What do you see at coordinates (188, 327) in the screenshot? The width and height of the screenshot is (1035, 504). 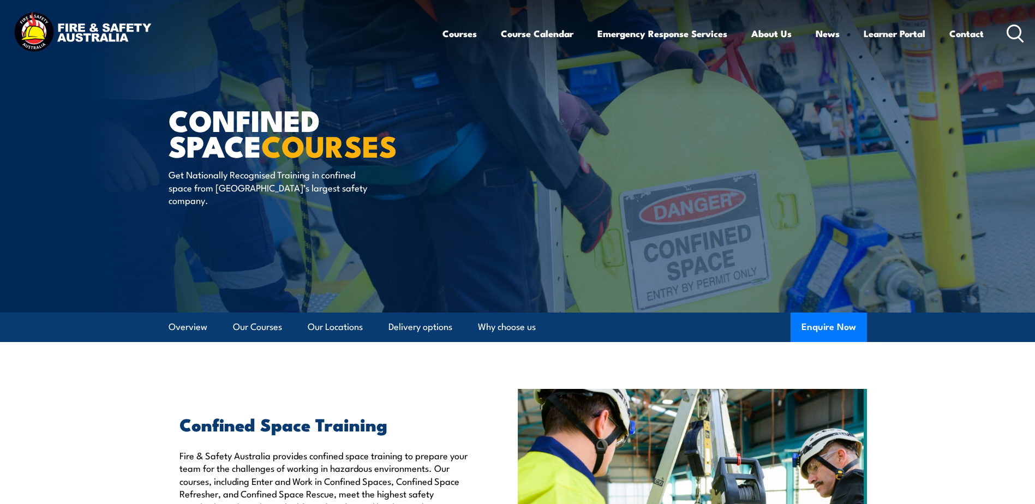 I see `a: Overview` at bounding box center [188, 327].